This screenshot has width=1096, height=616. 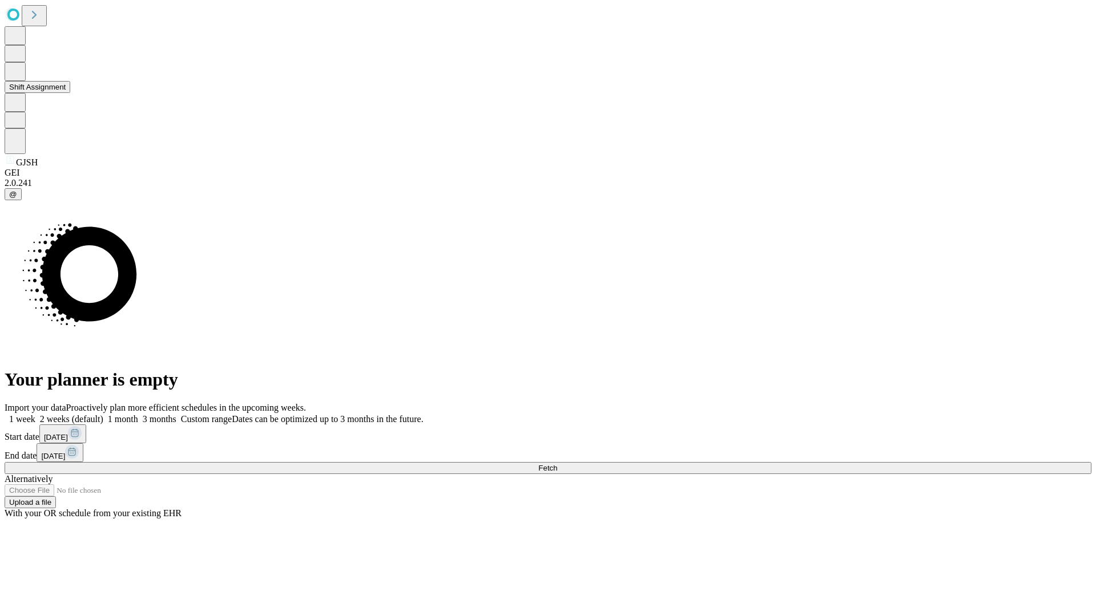 What do you see at coordinates (71, 419) in the screenshot?
I see `span: 2 weeks (default)` at bounding box center [71, 419].